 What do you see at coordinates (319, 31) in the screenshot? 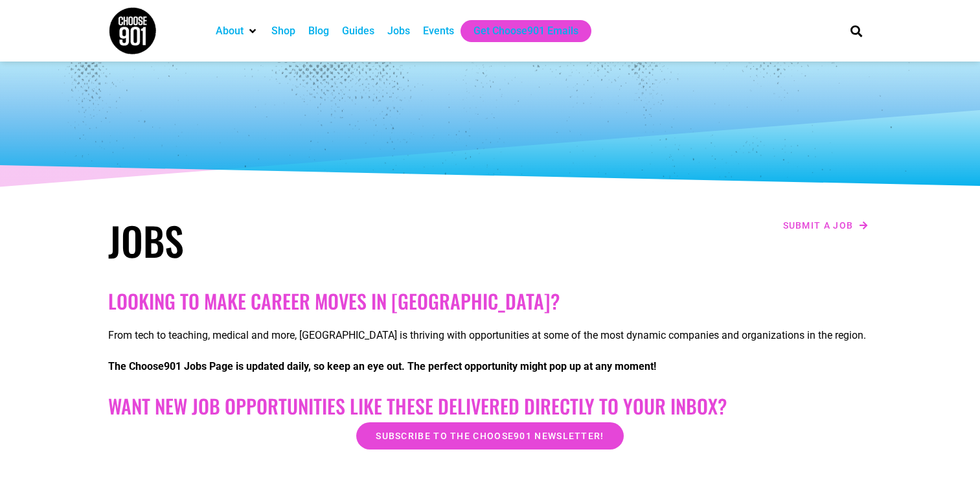
I see `a: Blog` at bounding box center [319, 31].